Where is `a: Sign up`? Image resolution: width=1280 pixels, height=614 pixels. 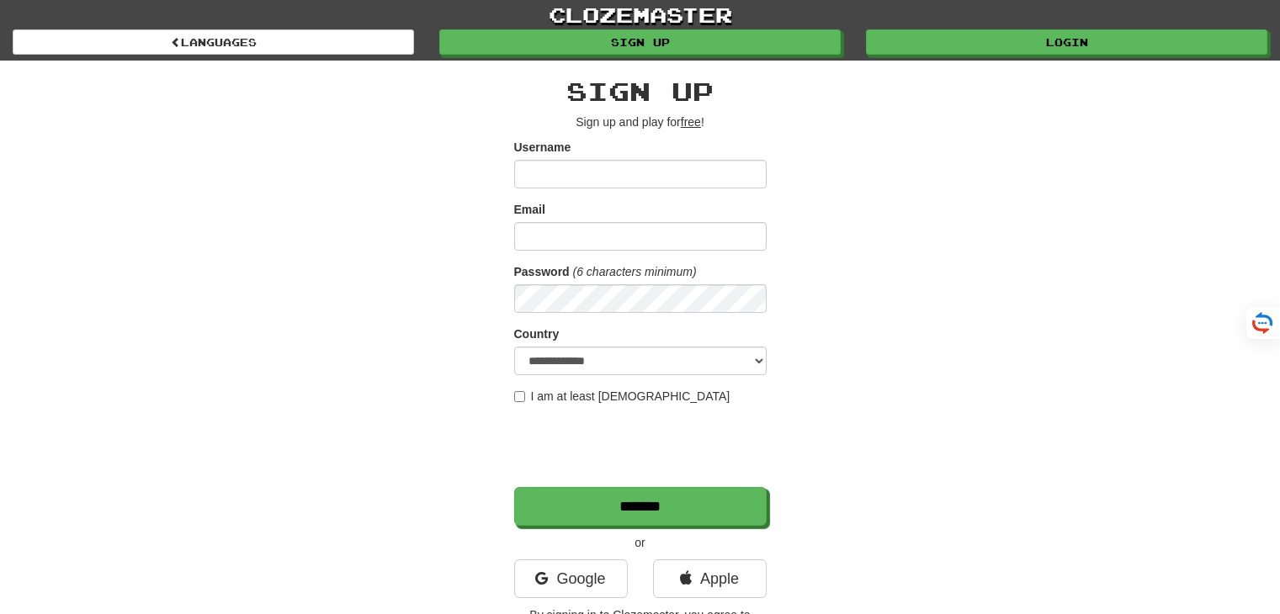 a: Sign up is located at coordinates (639, 42).